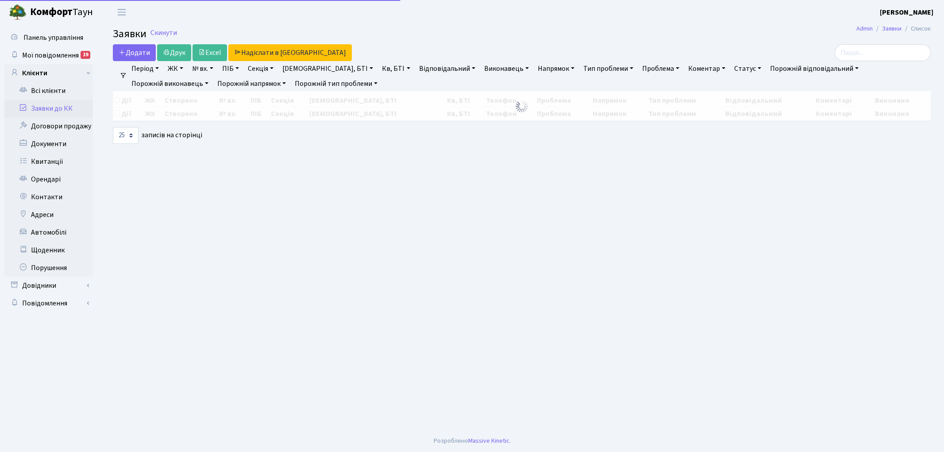 This screenshot has height=452, width=944. Describe the element at coordinates (707, 69) in the screenshot. I see `a: Коментар` at that location.